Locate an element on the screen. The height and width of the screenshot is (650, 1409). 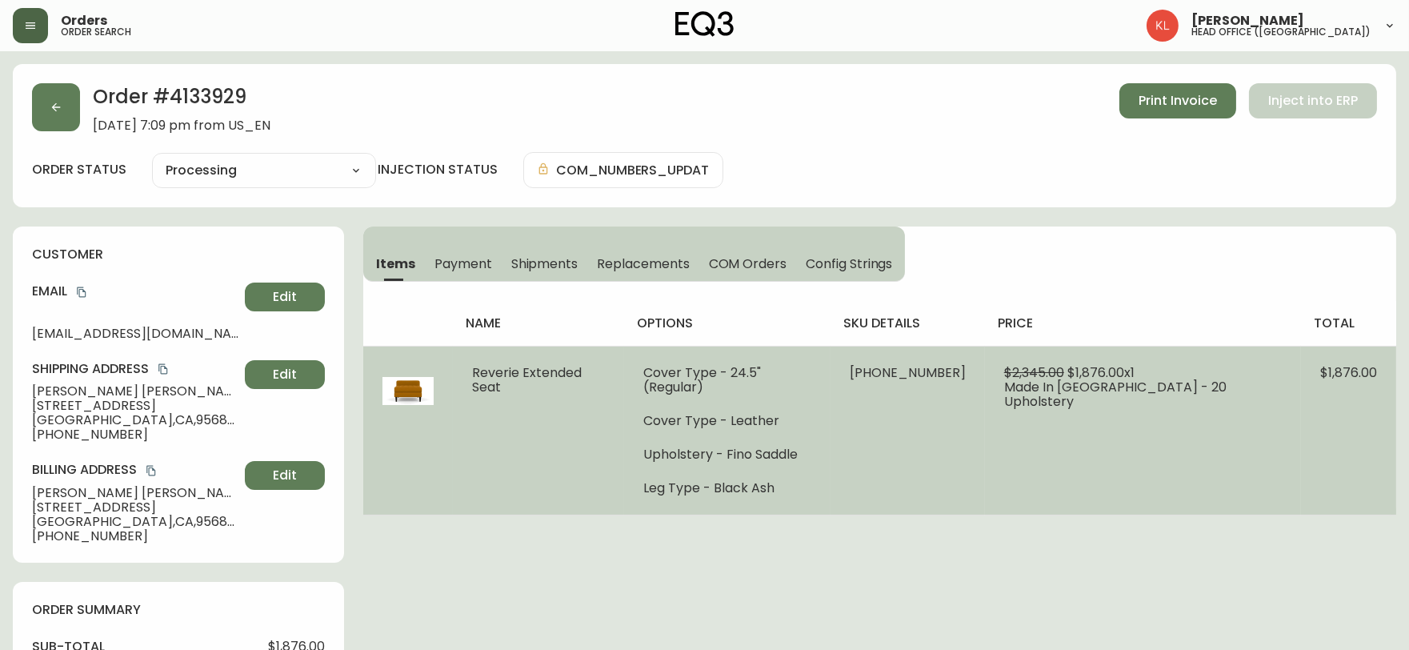
h2: Order # 4133929 is located at coordinates (182, 101).